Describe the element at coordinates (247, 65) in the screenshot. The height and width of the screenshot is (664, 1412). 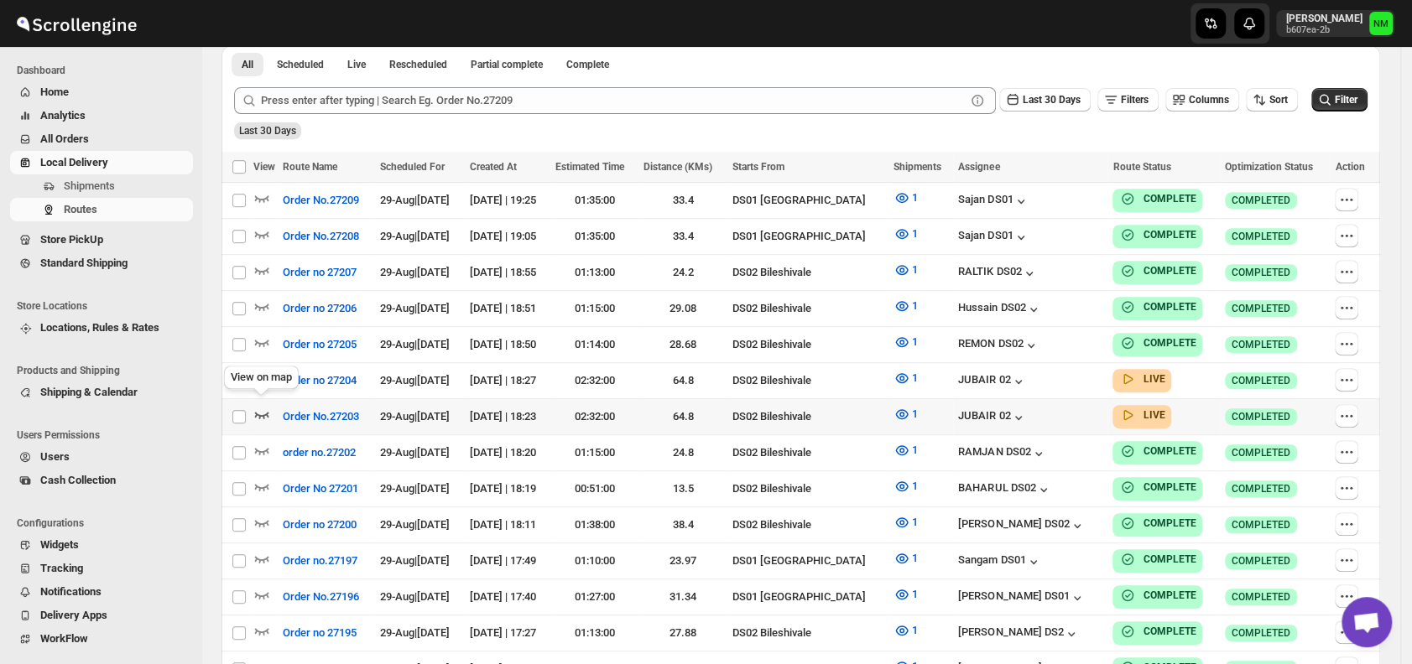
I see `span: All` at that location.